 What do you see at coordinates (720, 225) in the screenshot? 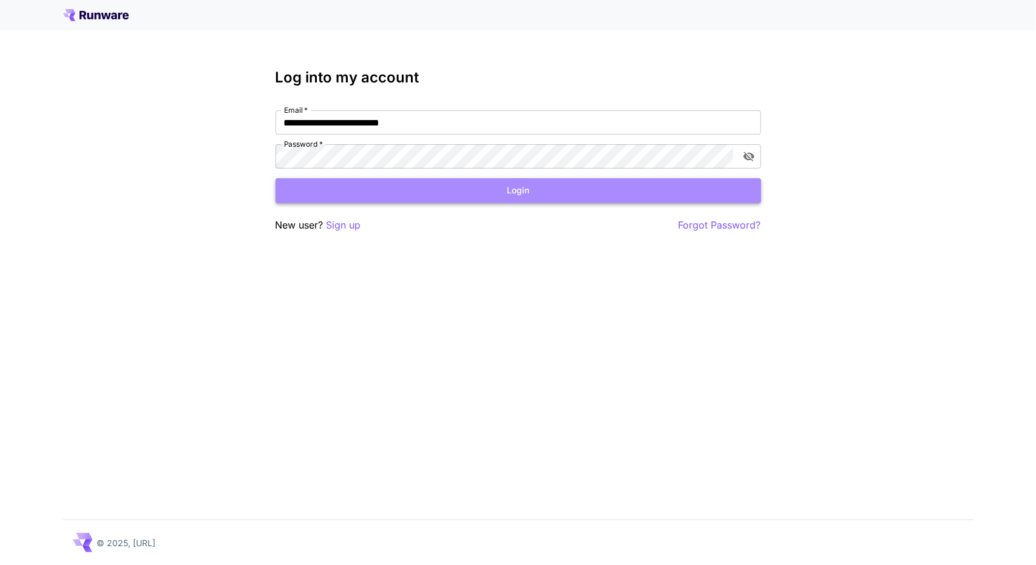
I see `button: Forgot Password?` at bounding box center [720, 225].